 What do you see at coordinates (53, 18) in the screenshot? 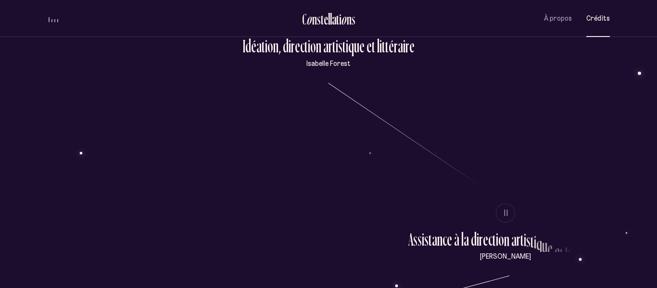
I see `button: volume audio` at bounding box center [53, 18].